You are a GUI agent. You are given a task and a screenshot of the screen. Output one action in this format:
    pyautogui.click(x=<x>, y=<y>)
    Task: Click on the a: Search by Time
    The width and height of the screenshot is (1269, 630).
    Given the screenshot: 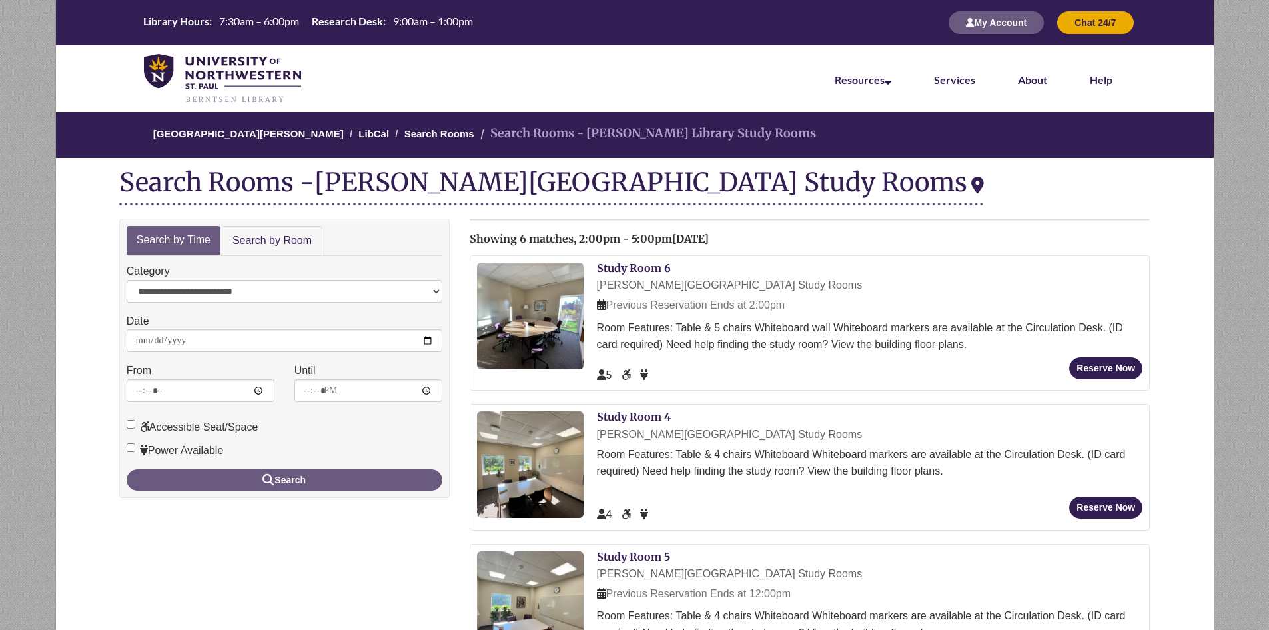 What is the action you would take?
    pyautogui.click(x=173, y=240)
    